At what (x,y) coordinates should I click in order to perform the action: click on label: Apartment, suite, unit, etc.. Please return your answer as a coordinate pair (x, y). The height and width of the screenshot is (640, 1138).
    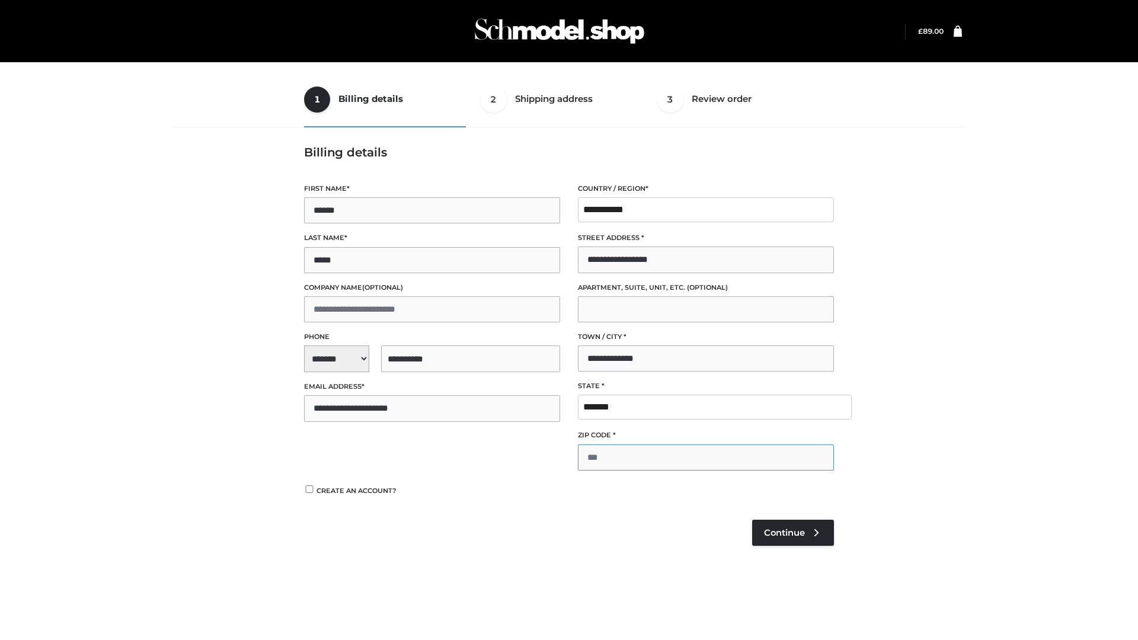
    Looking at the image, I should click on (706, 287).